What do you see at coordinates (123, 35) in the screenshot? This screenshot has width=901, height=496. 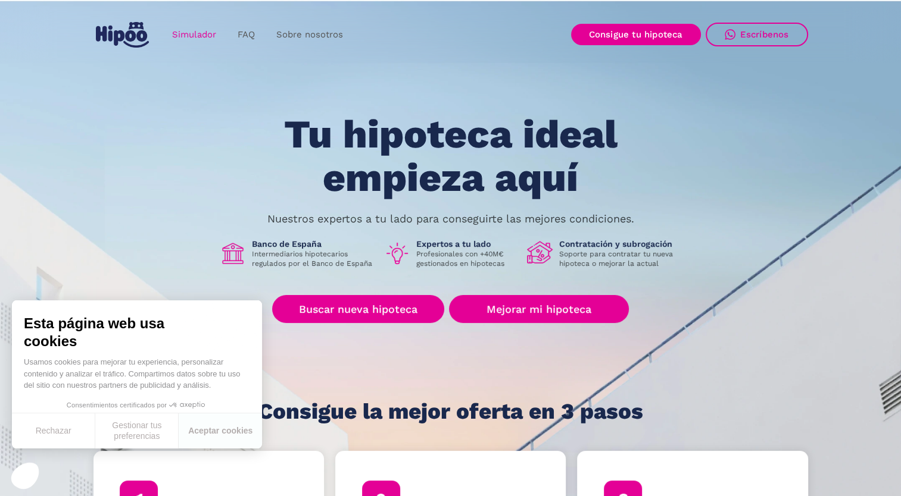 I see `a: home` at bounding box center [123, 35].